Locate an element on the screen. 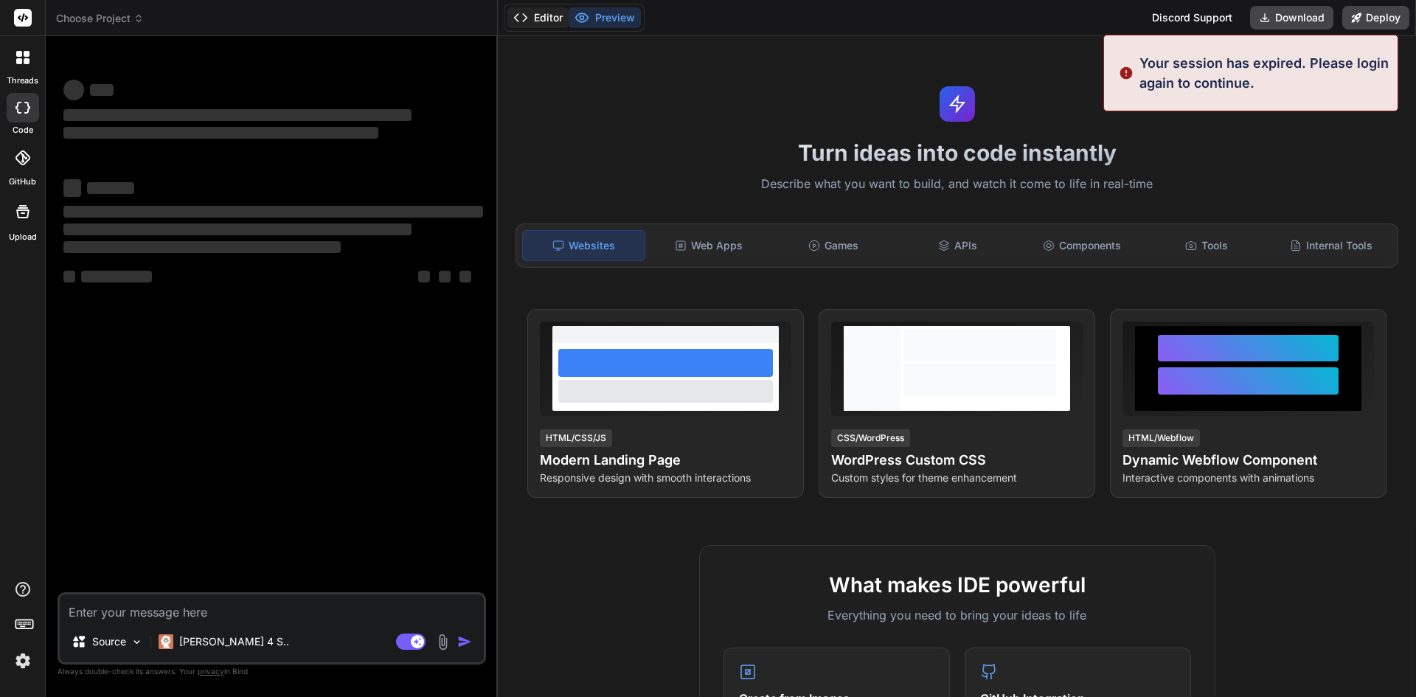 This screenshot has height=697, width=1416. div: Web Apps is located at coordinates (709, 246).